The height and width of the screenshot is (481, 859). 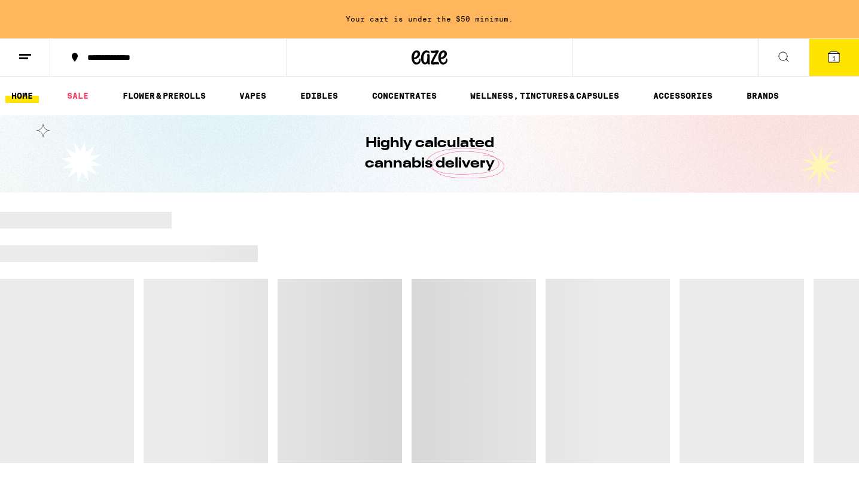 I want to click on h1: Highly calculated cannabis delivery, so click(x=429, y=154).